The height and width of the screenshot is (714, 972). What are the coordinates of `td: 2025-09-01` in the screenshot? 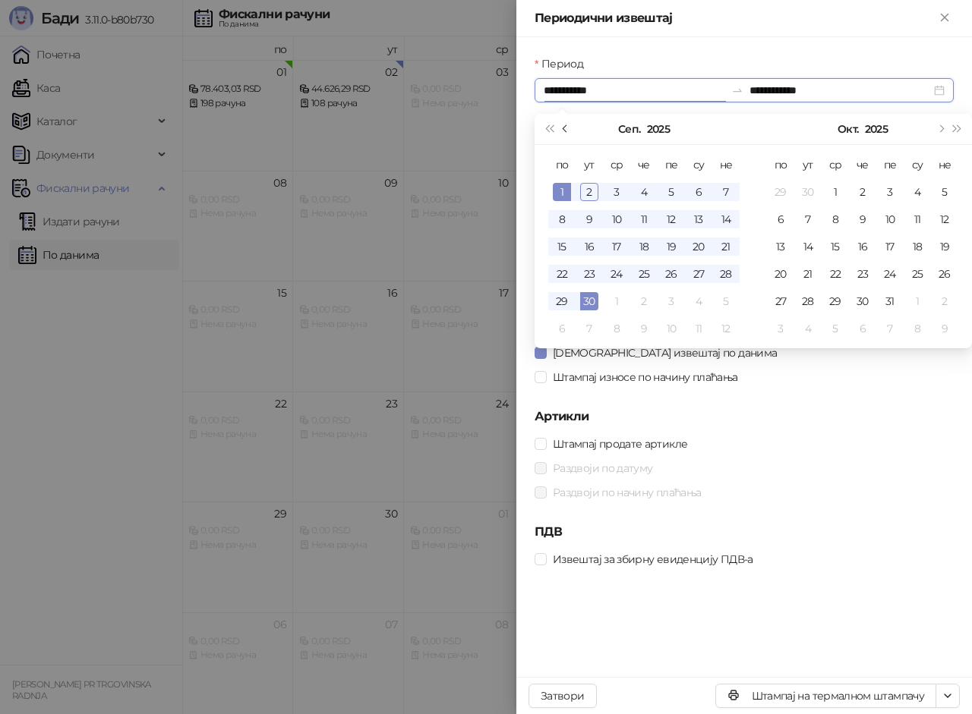 It's located at (562, 192).